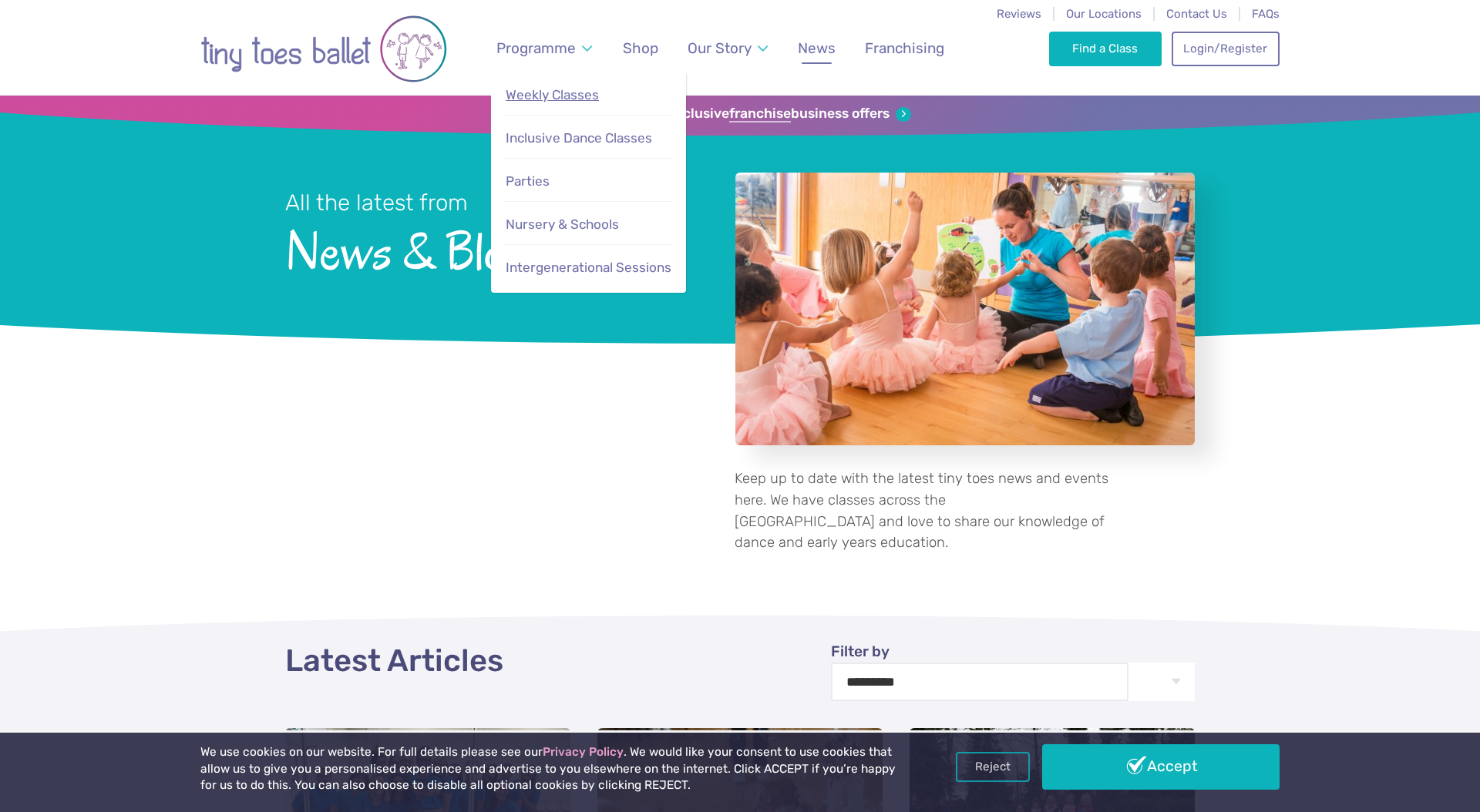  Describe the element at coordinates (861, 651) in the screenshot. I see `span: Filter by` at that location.